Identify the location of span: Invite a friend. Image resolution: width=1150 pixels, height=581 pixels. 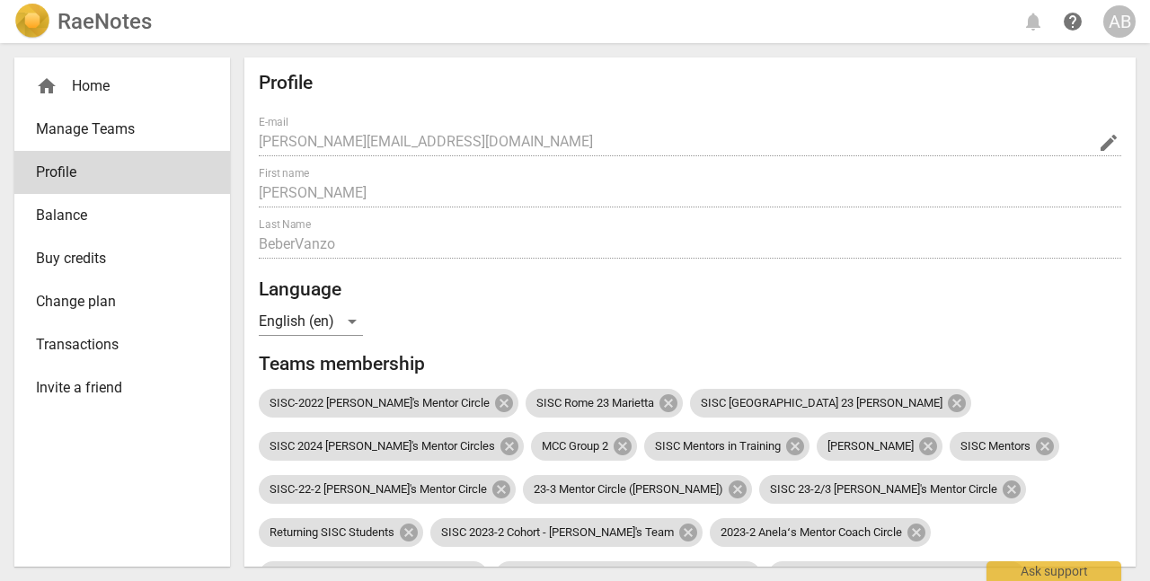
(115, 388).